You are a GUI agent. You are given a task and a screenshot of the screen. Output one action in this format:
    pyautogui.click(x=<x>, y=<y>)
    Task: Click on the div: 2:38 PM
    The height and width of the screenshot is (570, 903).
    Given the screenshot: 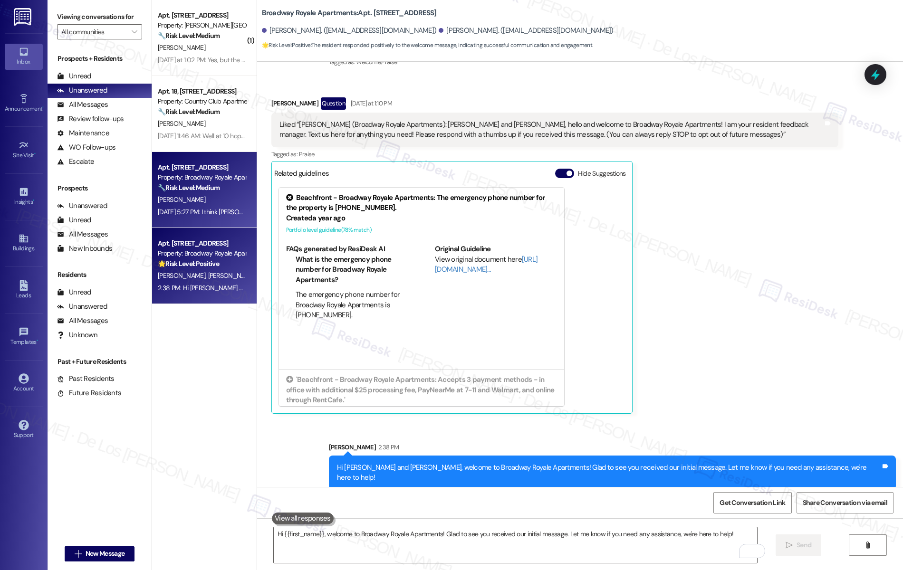 What is the action you would take?
    pyautogui.click(x=387, y=447)
    